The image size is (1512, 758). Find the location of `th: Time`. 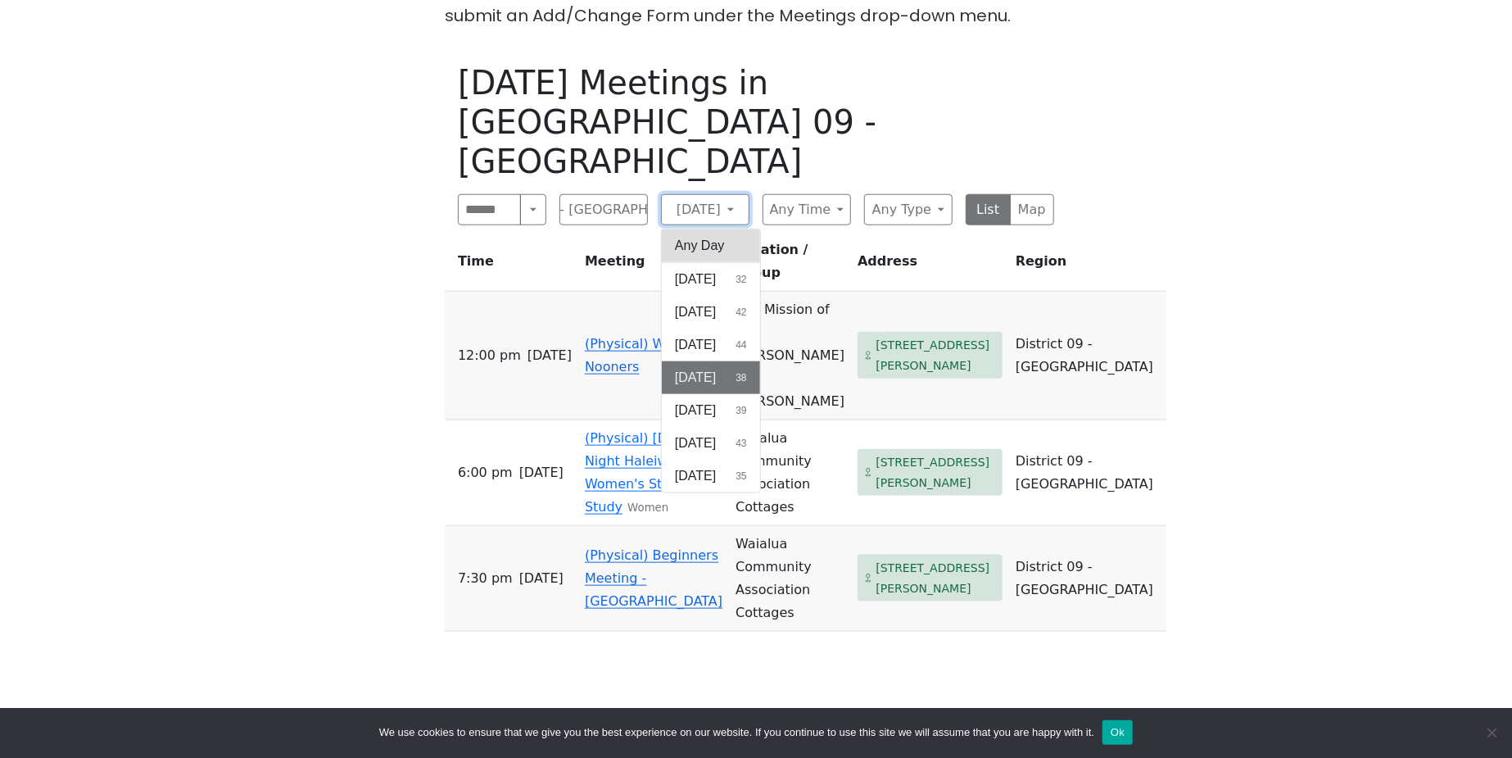

th: Time is located at coordinates (511, 265).